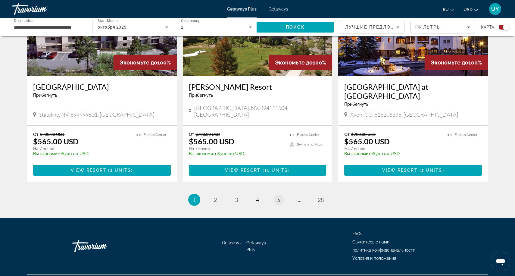 The height and width of the screenshot is (276, 515). What do you see at coordinates (495, 9) in the screenshot?
I see `button: User Menu` at bounding box center [495, 9].